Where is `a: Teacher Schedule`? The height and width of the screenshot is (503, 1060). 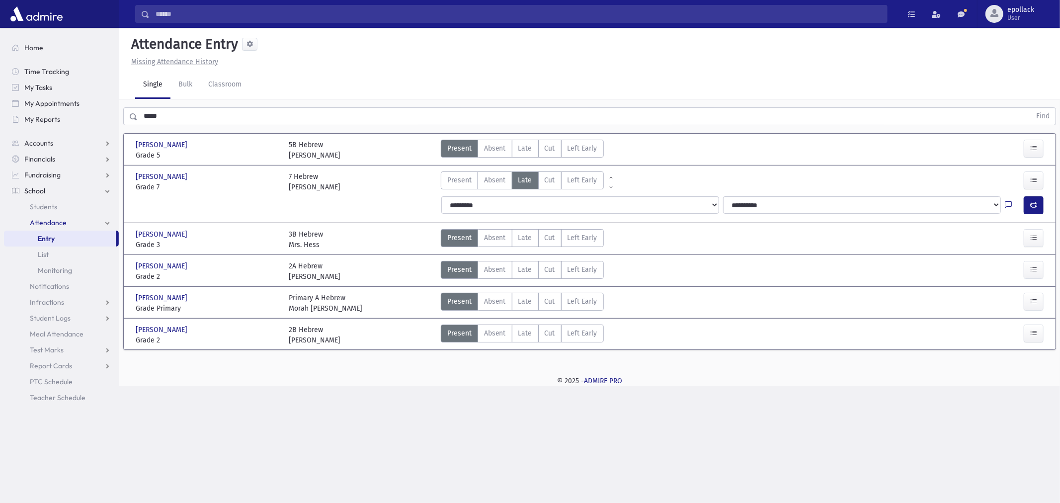
a: Teacher Schedule is located at coordinates (61, 398).